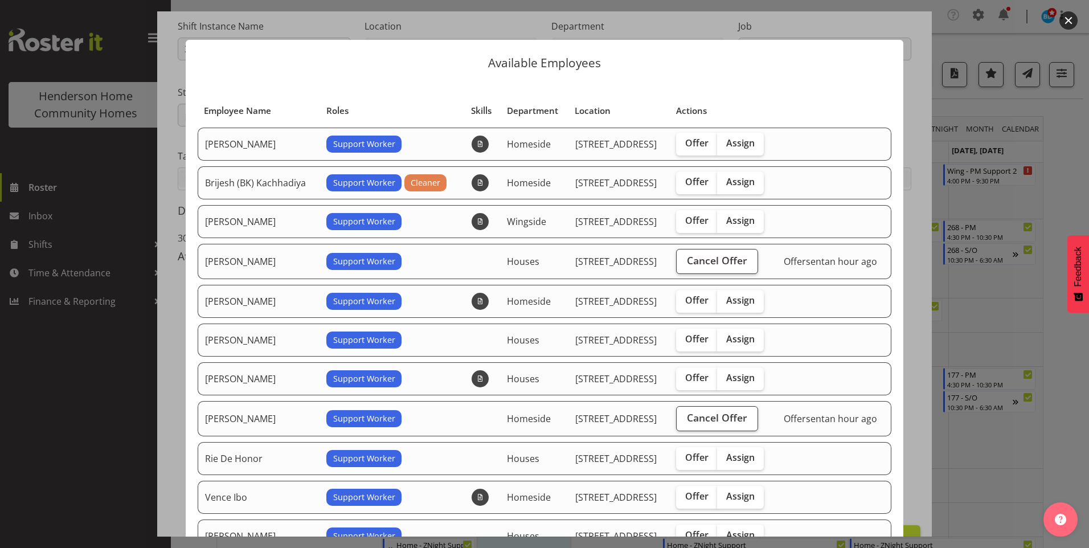 The width and height of the screenshot is (1089, 548). Describe the element at coordinates (259, 110) in the screenshot. I see `div: Employee Name` at that location.